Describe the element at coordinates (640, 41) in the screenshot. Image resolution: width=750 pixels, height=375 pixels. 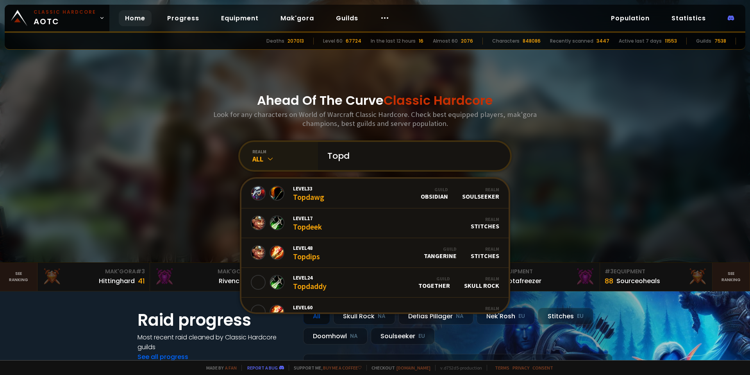
I see `div: Active last 7 days` at that location.